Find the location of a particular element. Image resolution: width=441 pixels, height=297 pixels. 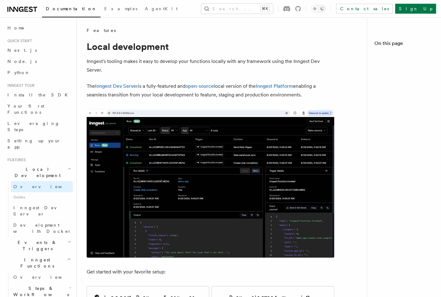

a: Python is located at coordinates (39, 72).